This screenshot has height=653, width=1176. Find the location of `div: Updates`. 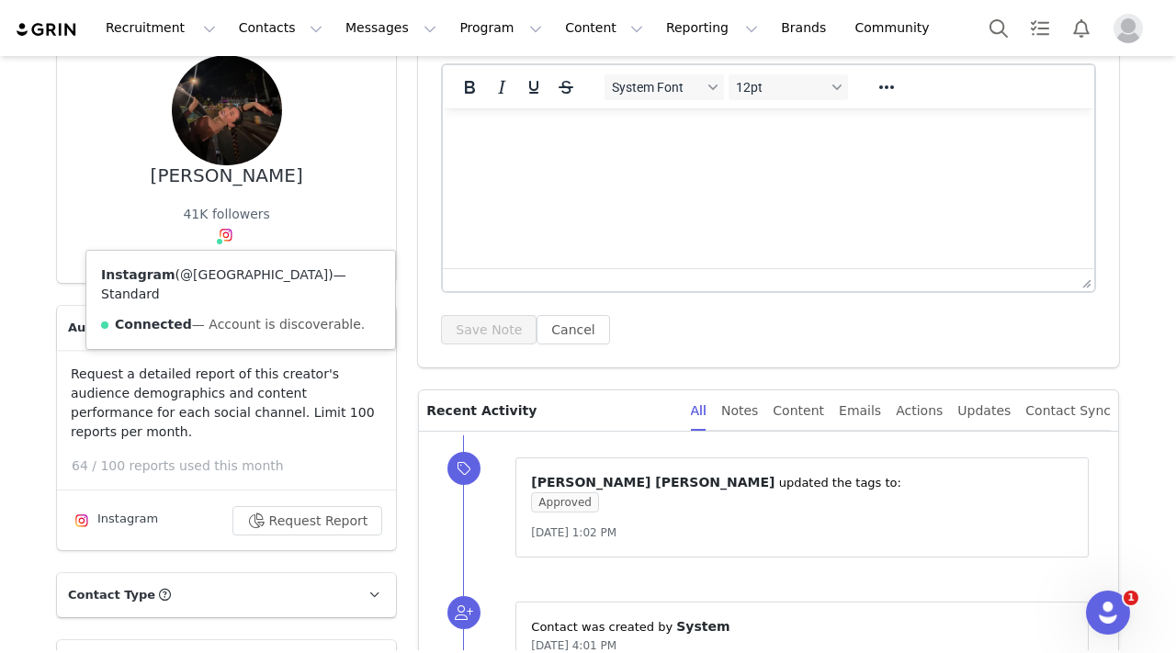

div: Updates is located at coordinates (984, 411).